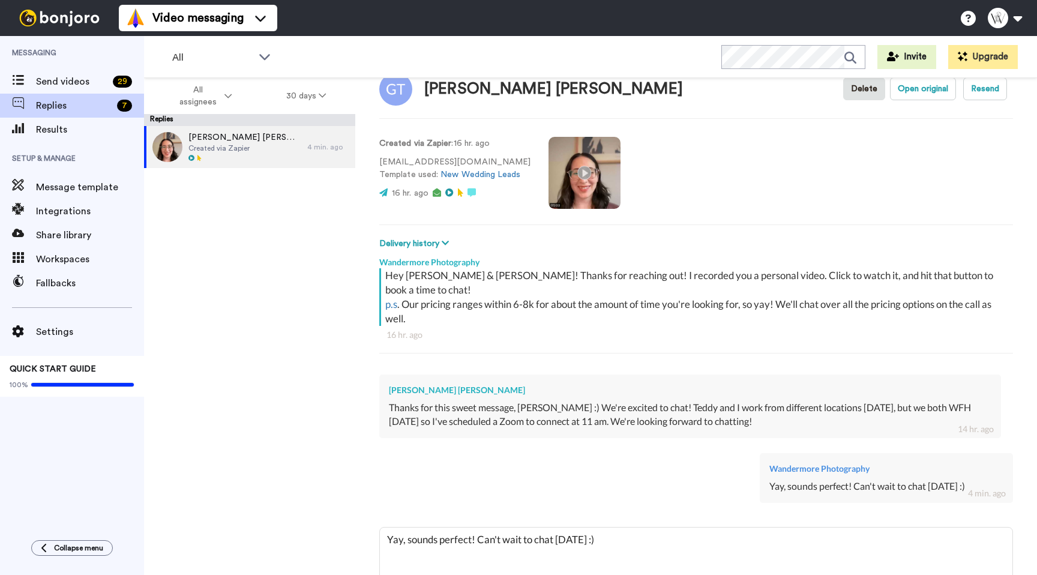 This screenshot has height=575, width=1037. Describe the element at coordinates (985, 89) in the screenshot. I see `button: Resend` at that location.